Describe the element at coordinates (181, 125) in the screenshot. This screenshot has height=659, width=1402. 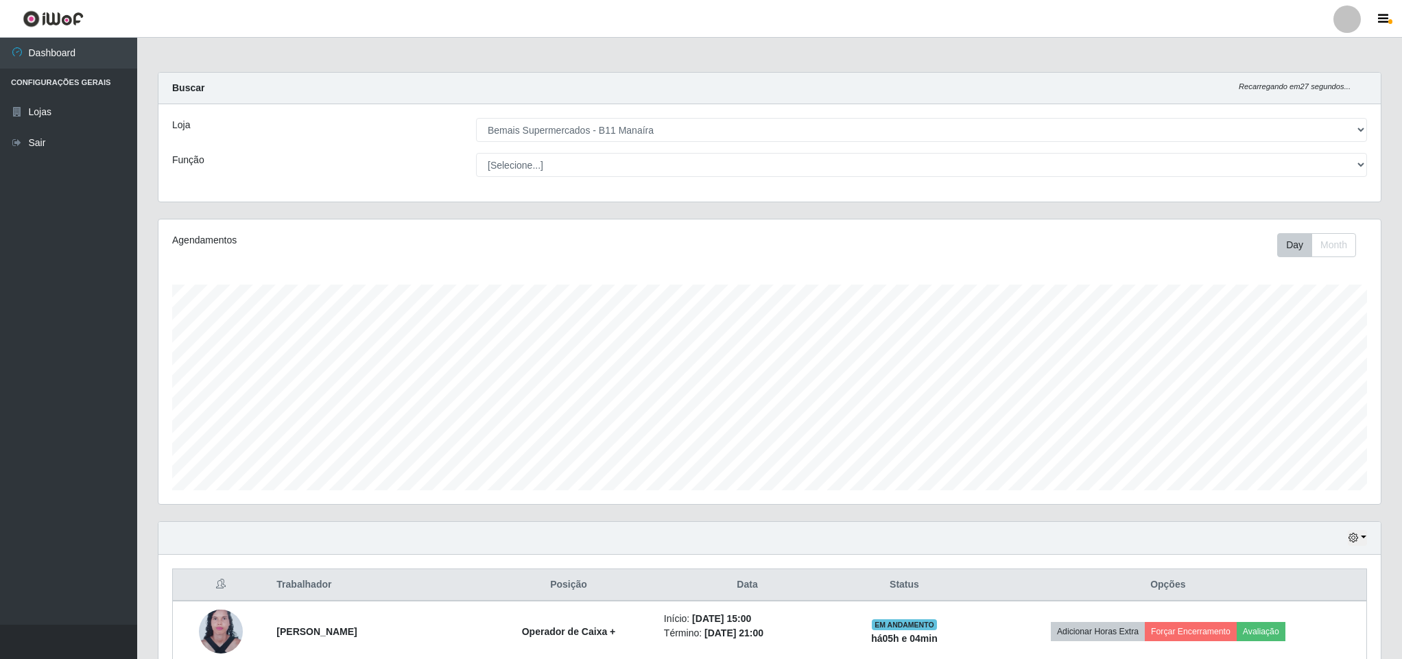
I see `label: Loja` at that location.